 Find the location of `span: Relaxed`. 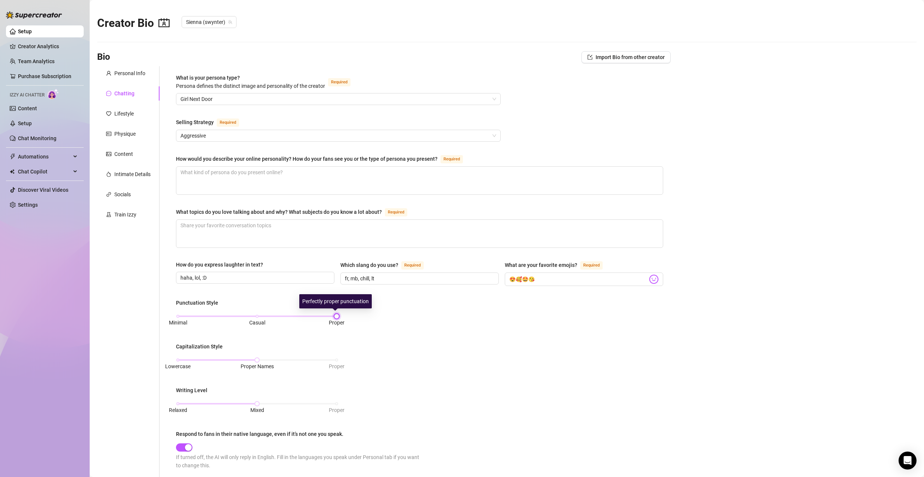

span: Relaxed is located at coordinates (178, 410).